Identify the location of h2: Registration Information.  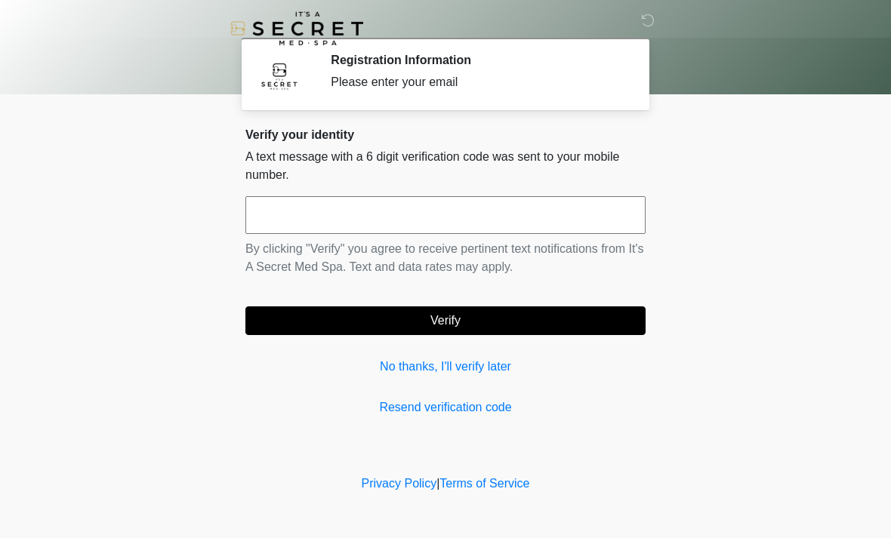
(476, 60).